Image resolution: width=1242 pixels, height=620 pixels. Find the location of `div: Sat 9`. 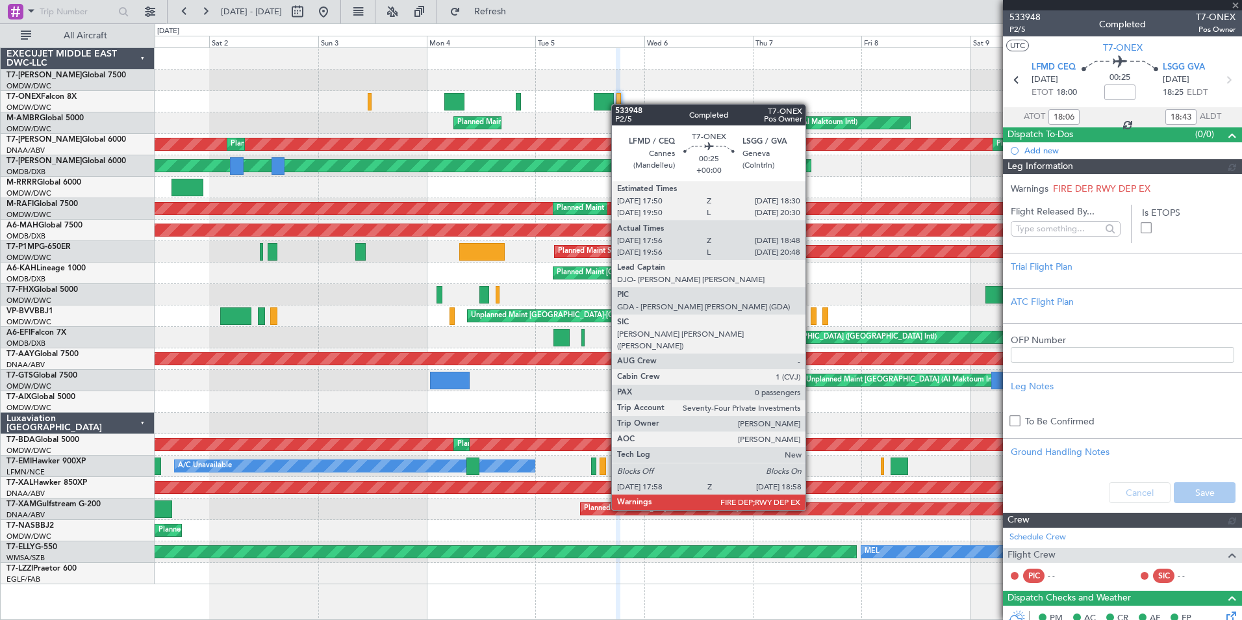

div: Sat 9 is located at coordinates (1024, 42).